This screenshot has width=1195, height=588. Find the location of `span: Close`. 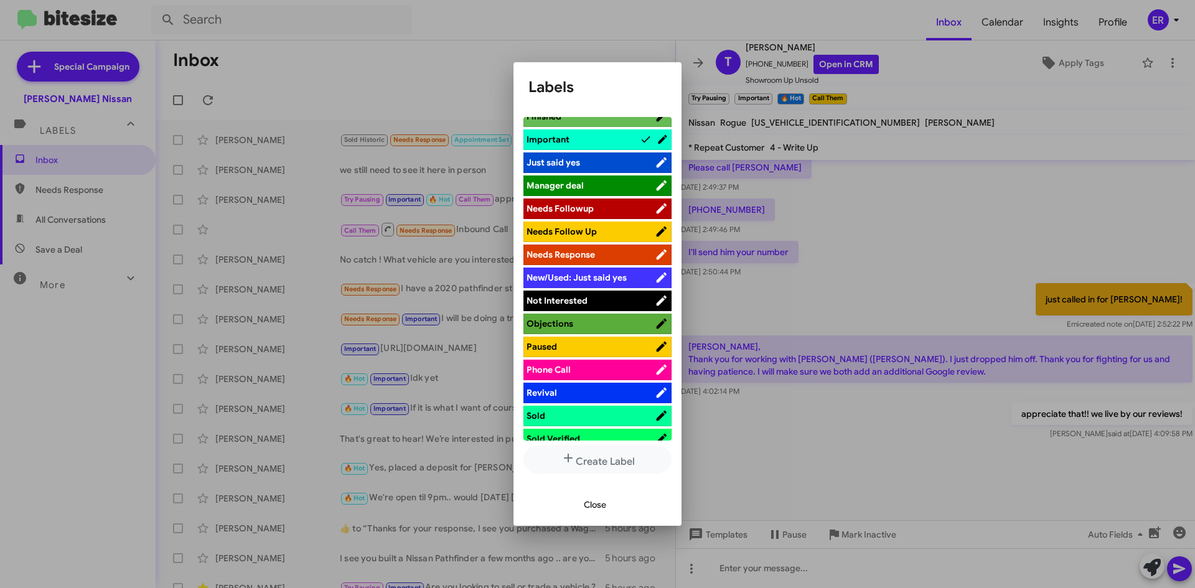

span: Close is located at coordinates (595, 505).